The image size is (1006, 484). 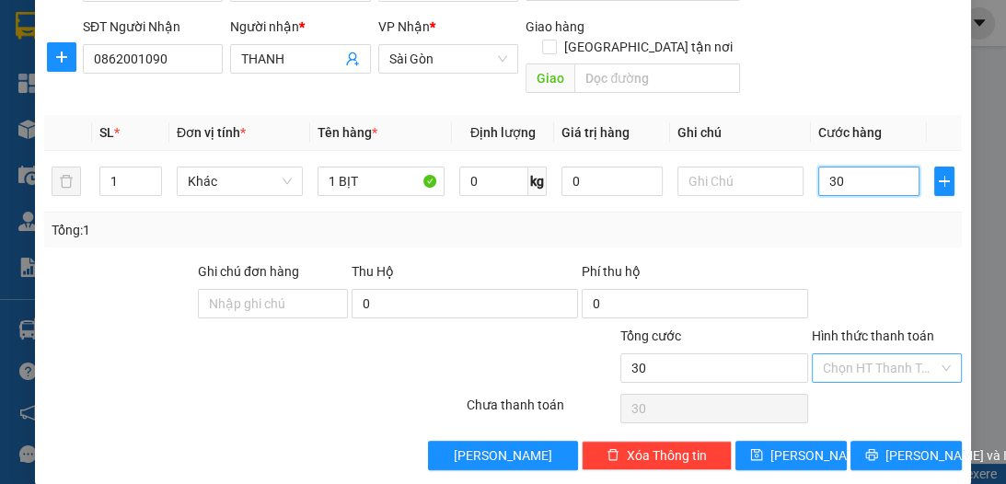 What do you see at coordinates (695, 275) in the screenshot?
I see `div: Phí thu hộ` at bounding box center [695, 275].